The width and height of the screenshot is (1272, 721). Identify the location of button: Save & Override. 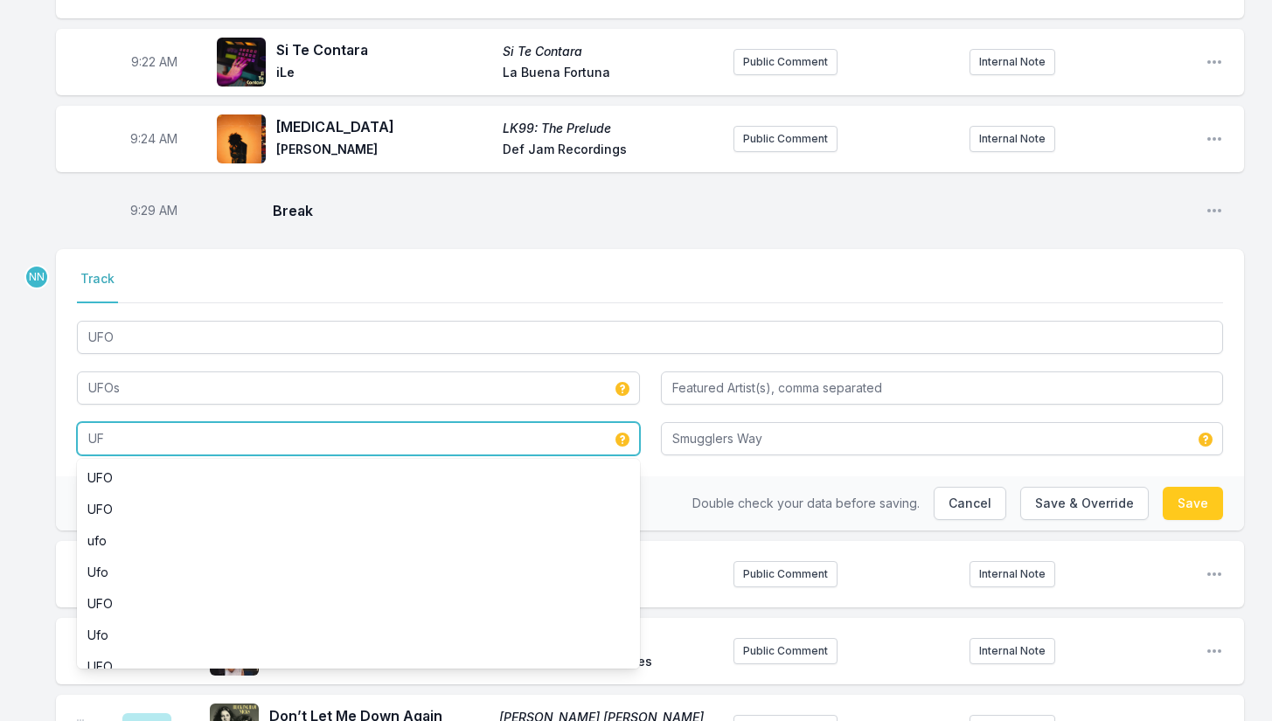
(1084, 504).